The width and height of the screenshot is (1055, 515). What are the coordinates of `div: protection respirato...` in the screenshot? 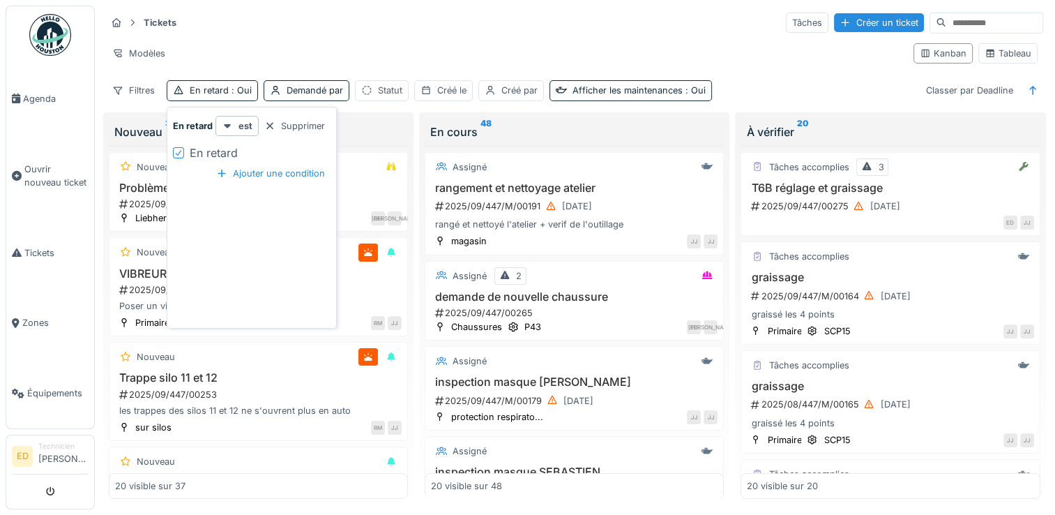 It's located at (497, 416).